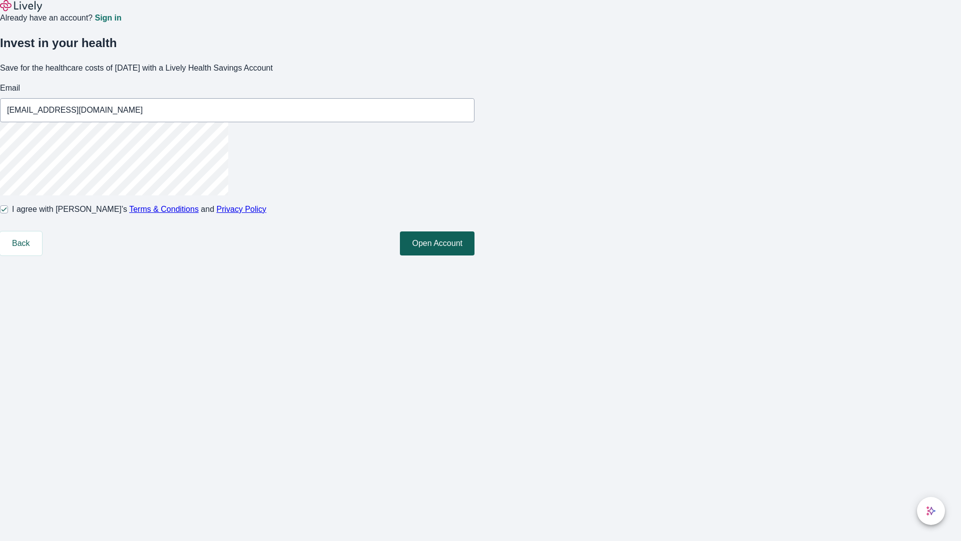  I want to click on a: Privacy Policy, so click(242, 209).